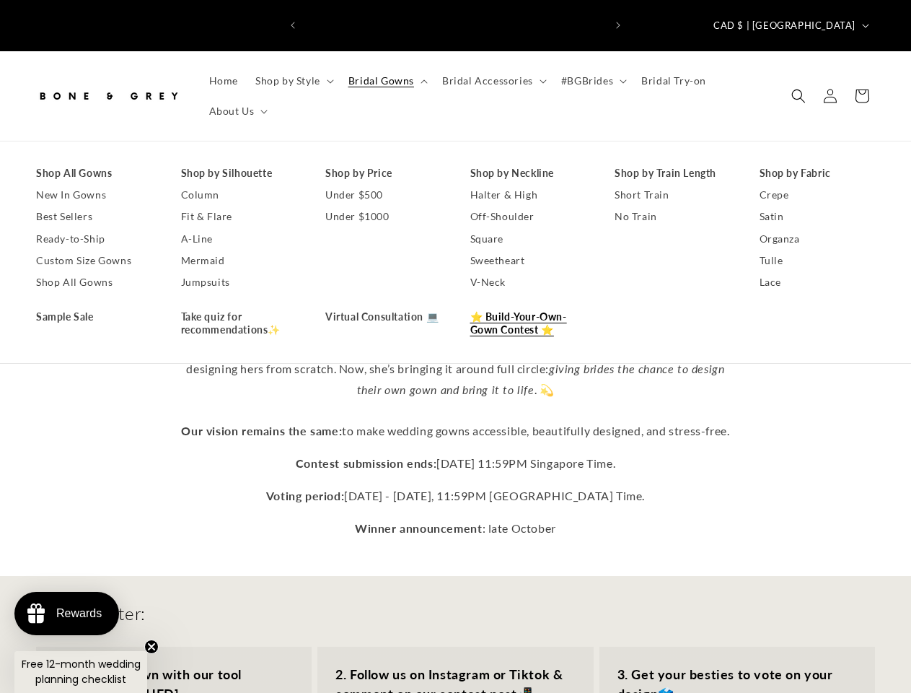  What do you see at coordinates (239, 173) in the screenshot?
I see `a: Shop by Silhouette` at bounding box center [239, 173].